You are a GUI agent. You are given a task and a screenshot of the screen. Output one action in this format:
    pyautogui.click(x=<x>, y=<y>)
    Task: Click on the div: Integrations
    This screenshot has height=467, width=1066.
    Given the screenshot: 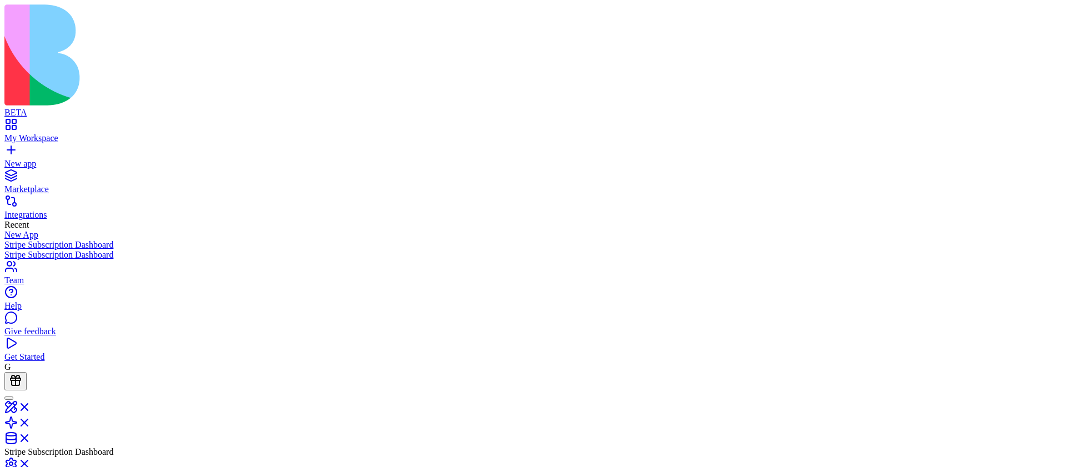 What is the action you would take?
    pyautogui.click(x=533, y=215)
    